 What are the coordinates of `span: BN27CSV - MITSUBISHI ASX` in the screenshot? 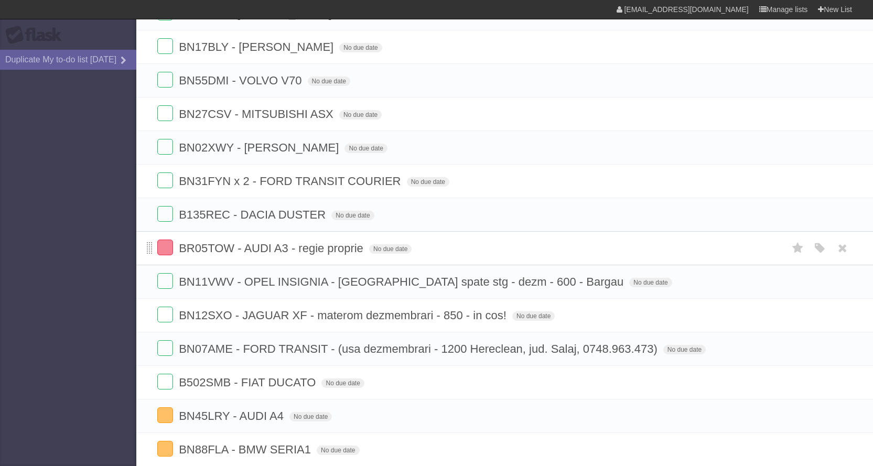 It's located at (257, 114).